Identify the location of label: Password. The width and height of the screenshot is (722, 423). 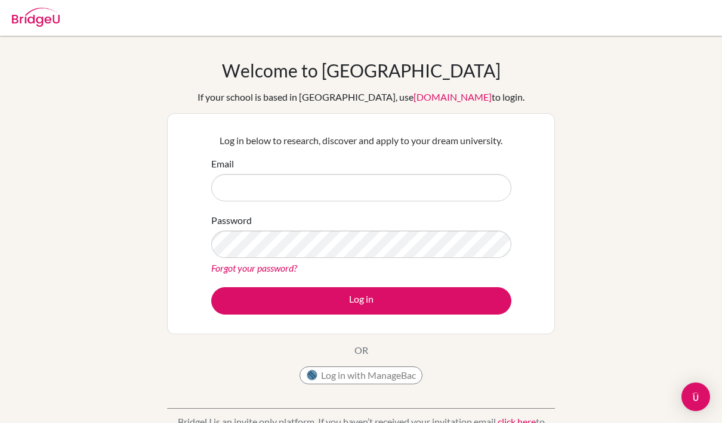
(231, 221).